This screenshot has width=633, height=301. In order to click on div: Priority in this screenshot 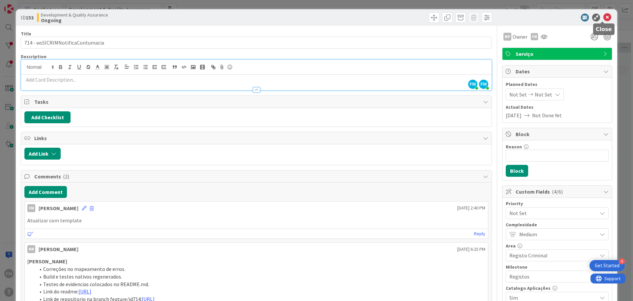, I will do `click(558, 203)`.